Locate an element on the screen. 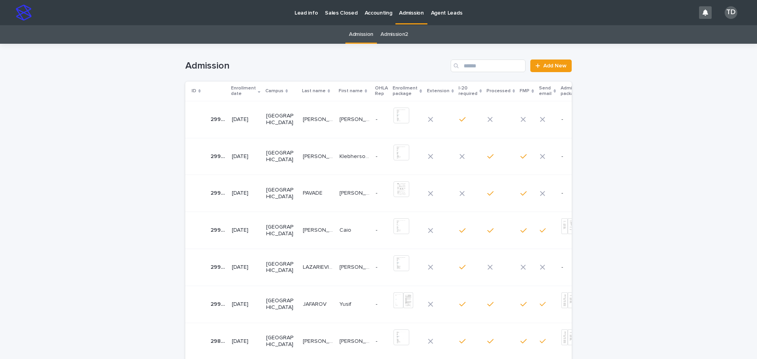 The width and height of the screenshot is (757, 359). p: Enrollment date is located at coordinates (243, 91).